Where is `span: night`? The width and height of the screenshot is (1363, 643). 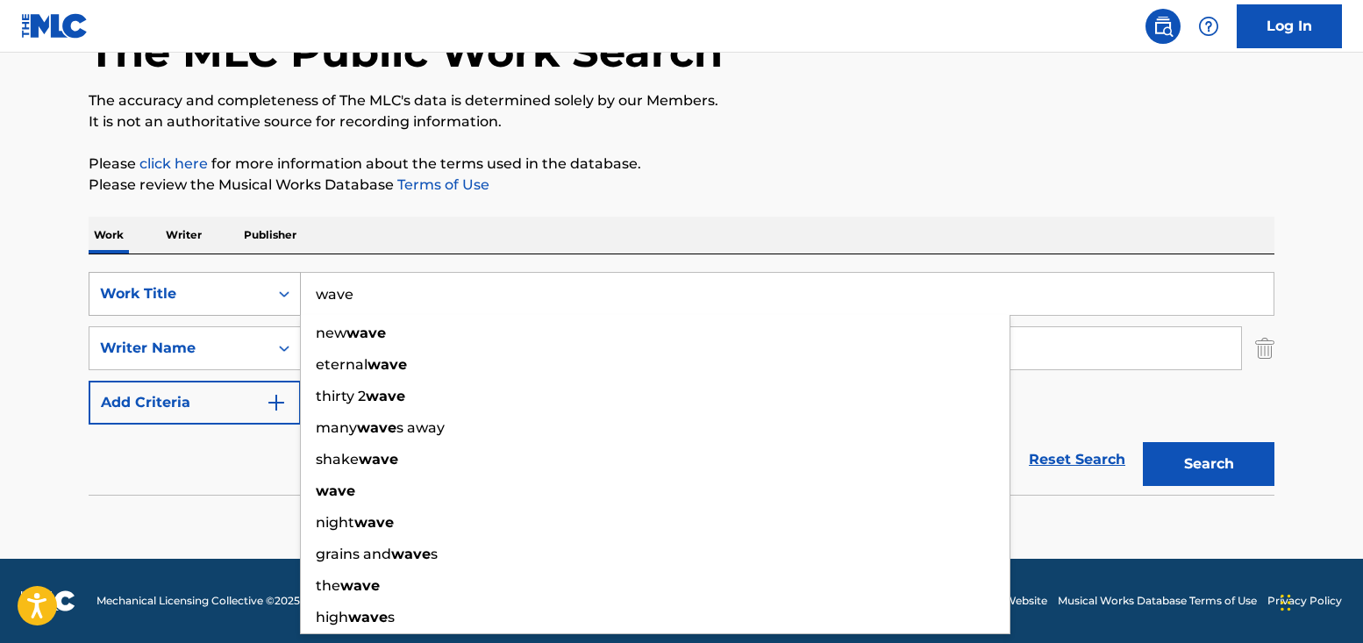
span: night is located at coordinates (335, 522).